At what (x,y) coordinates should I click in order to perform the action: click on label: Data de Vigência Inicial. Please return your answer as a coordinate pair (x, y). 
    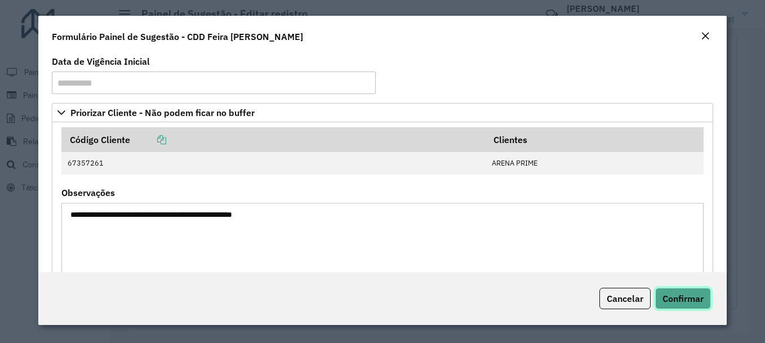
    Looking at the image, I should click on (101, 61).